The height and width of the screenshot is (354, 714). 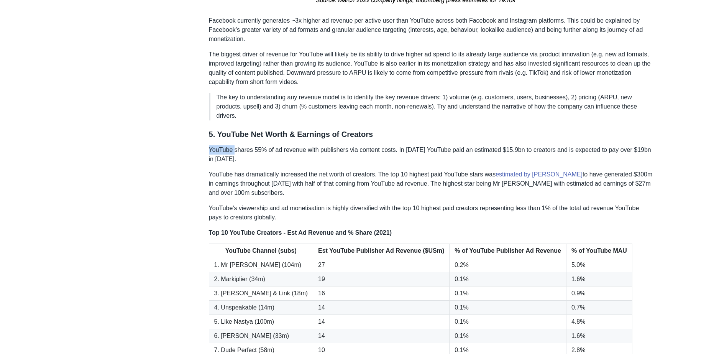 I want to click on td: 19, so click(x=381, y=279).